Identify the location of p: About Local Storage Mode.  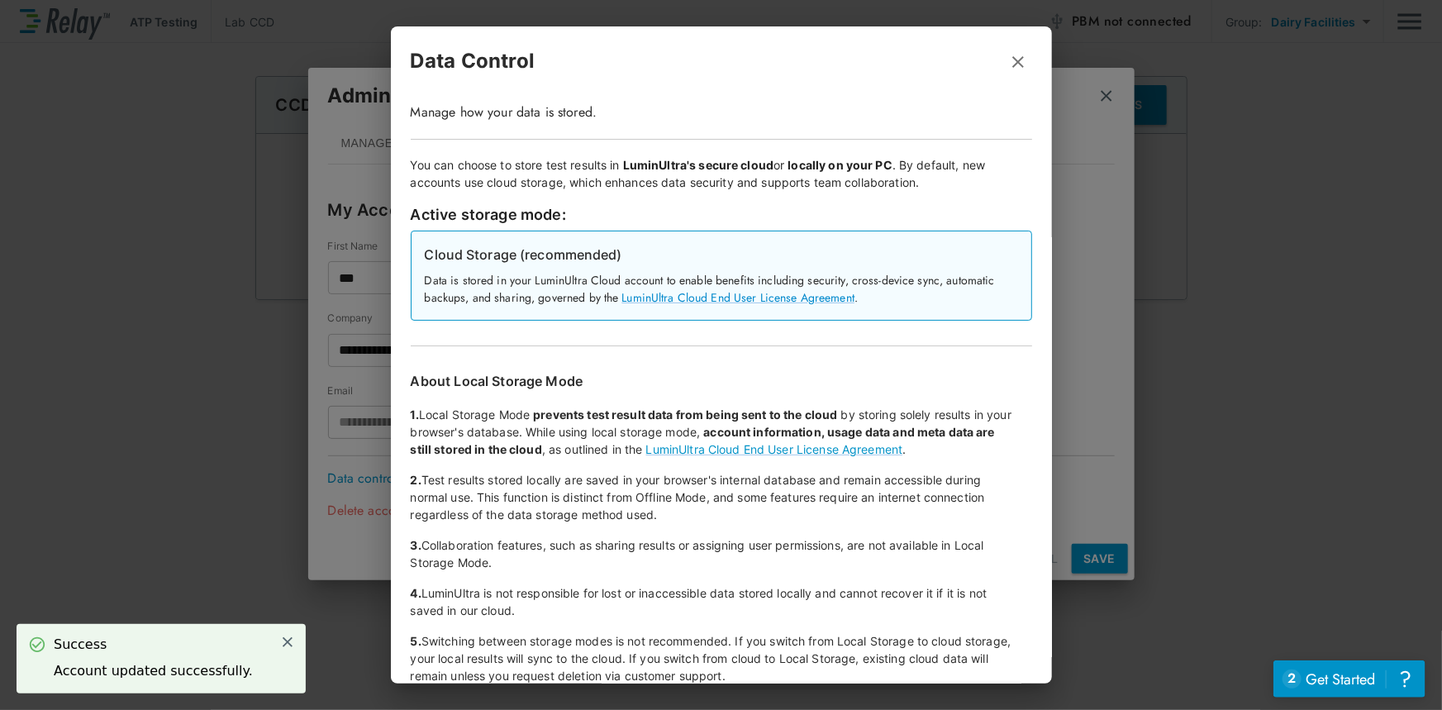
(721, 381).